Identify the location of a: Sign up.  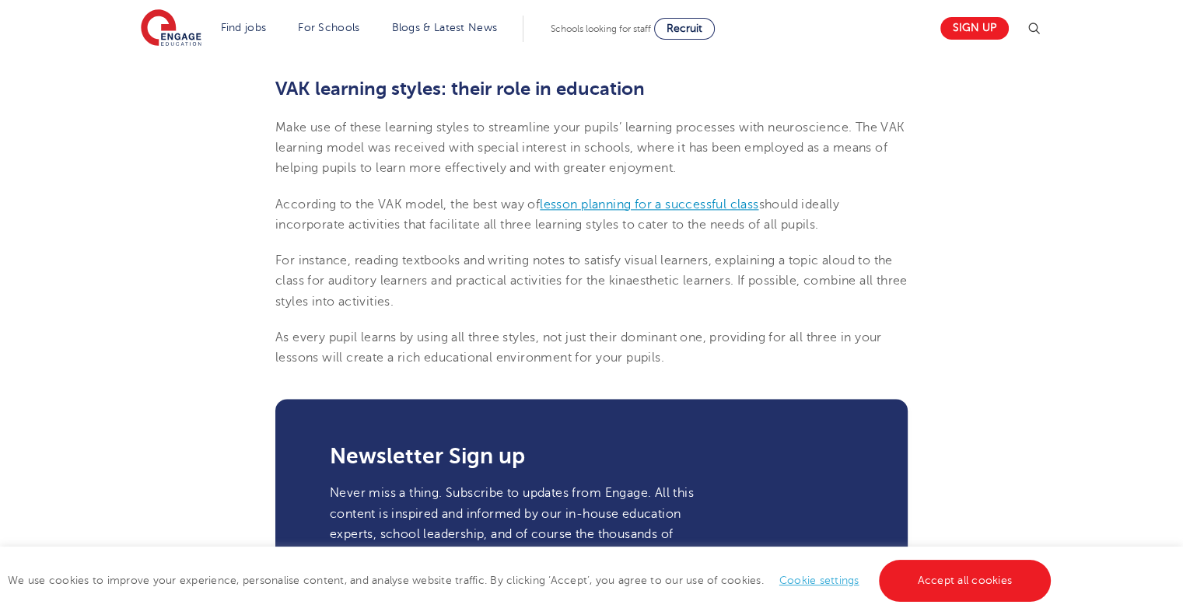
(975, 28).